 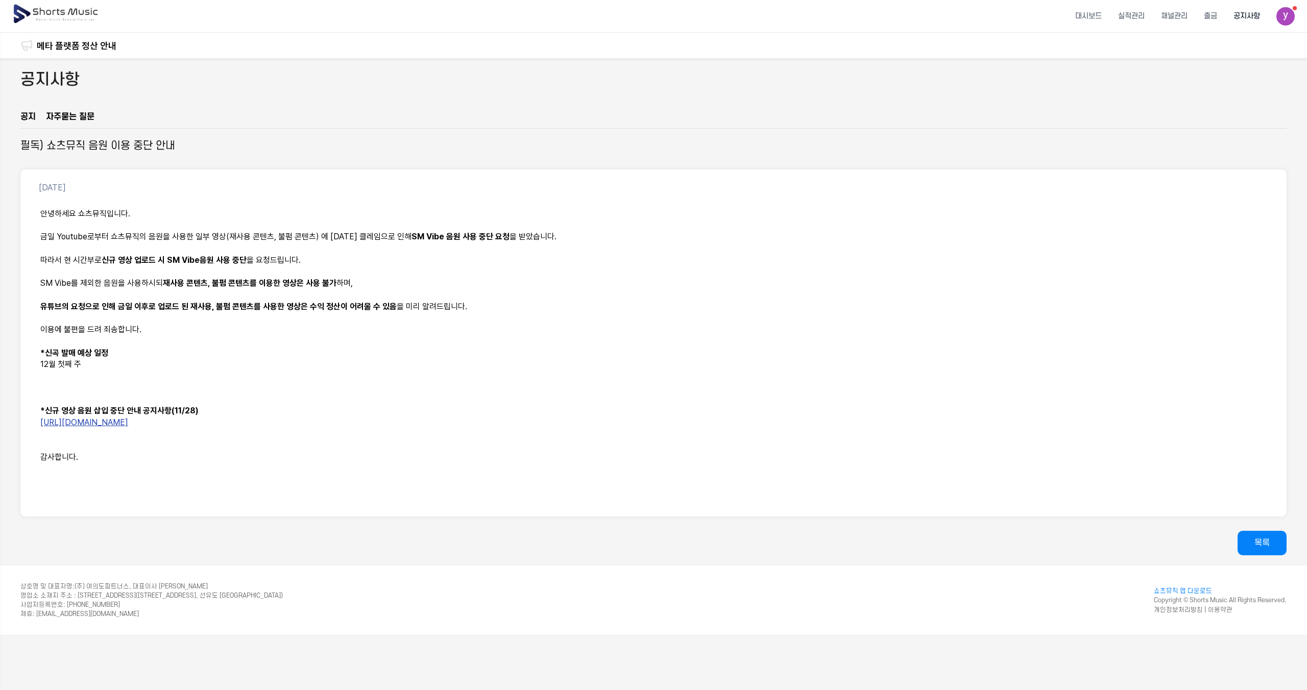 I want to click on li: 출금, so click(x=1211, y=16).